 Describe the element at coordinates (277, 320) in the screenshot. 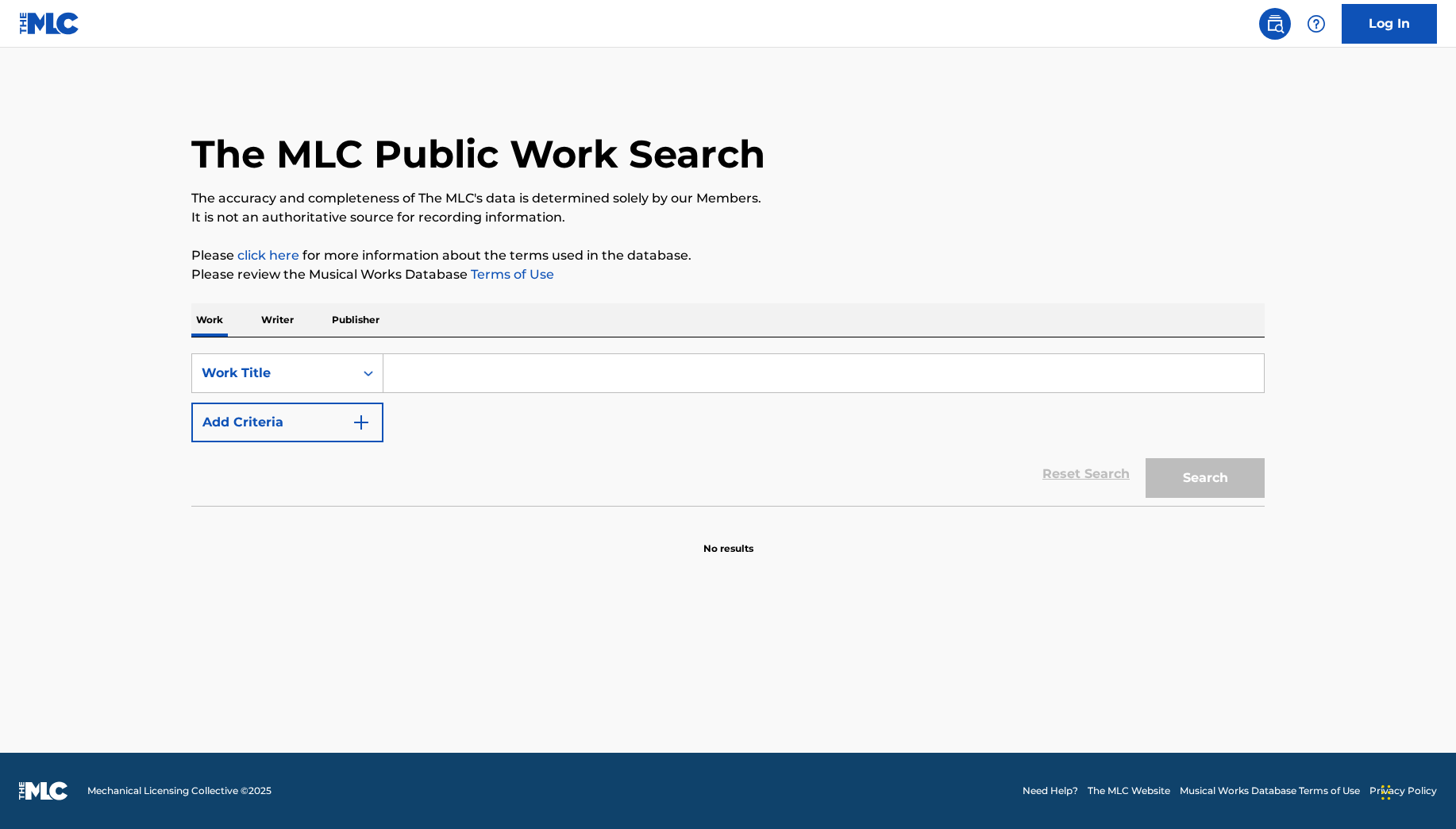

I see `p: Writer` at that location.